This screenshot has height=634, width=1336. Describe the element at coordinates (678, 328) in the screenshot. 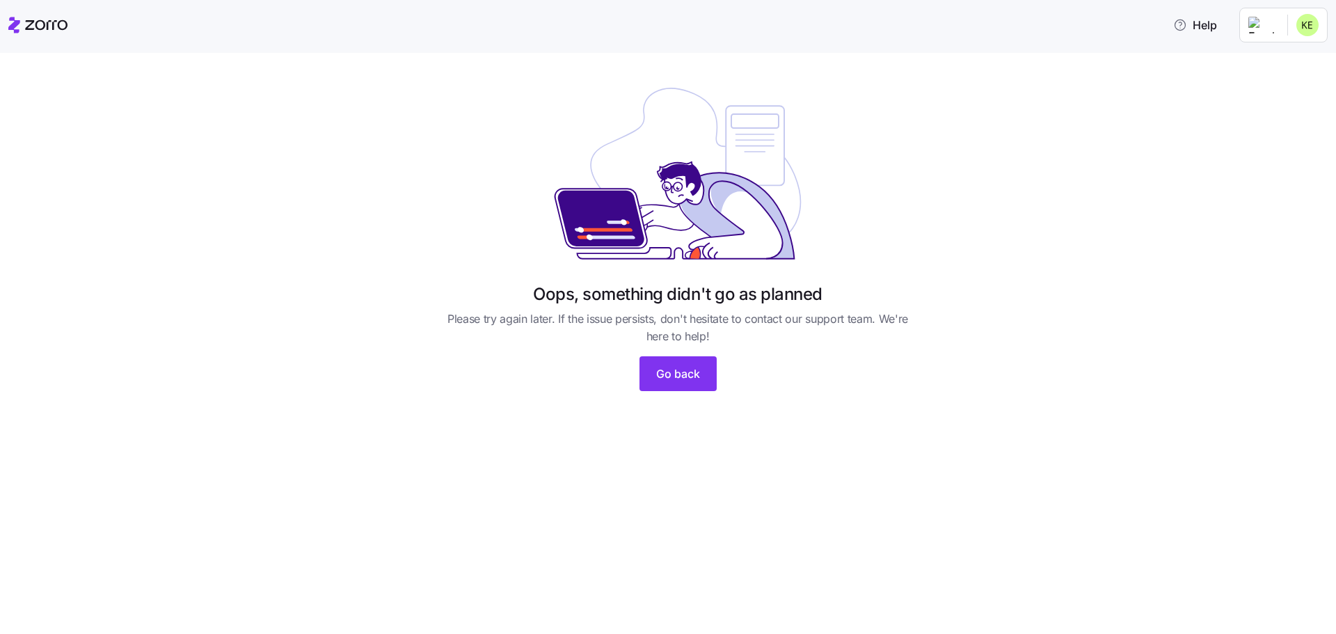

I see `span: Please try again later. If the issue persists, don't hesitate to contact our support team. We're ...` at that location.